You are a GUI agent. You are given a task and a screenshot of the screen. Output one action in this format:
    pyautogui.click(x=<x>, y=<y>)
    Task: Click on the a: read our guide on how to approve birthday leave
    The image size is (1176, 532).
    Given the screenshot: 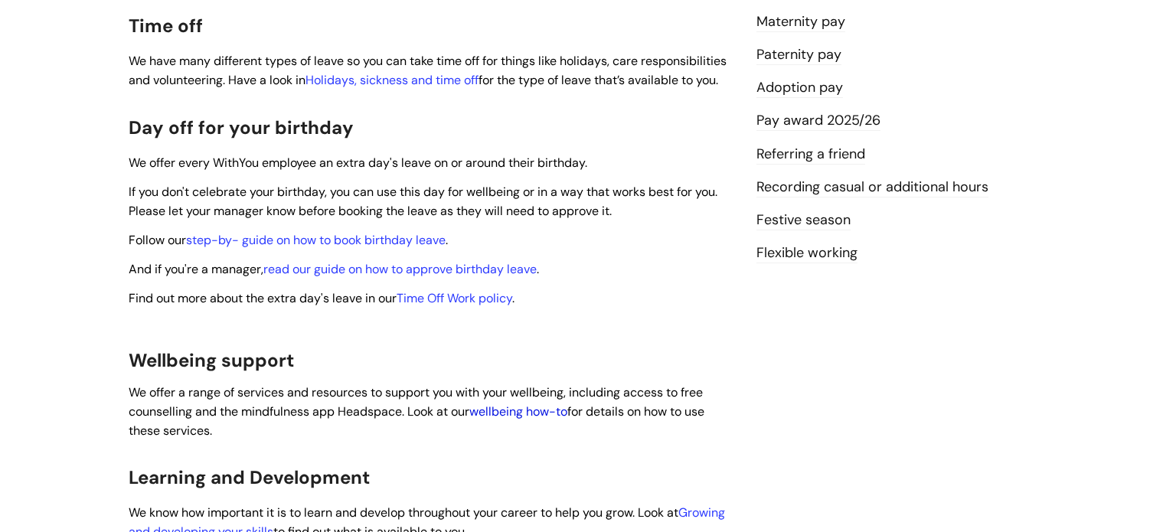 What is the action you would take?
    pyautogui.click(x=399, y=269)
    